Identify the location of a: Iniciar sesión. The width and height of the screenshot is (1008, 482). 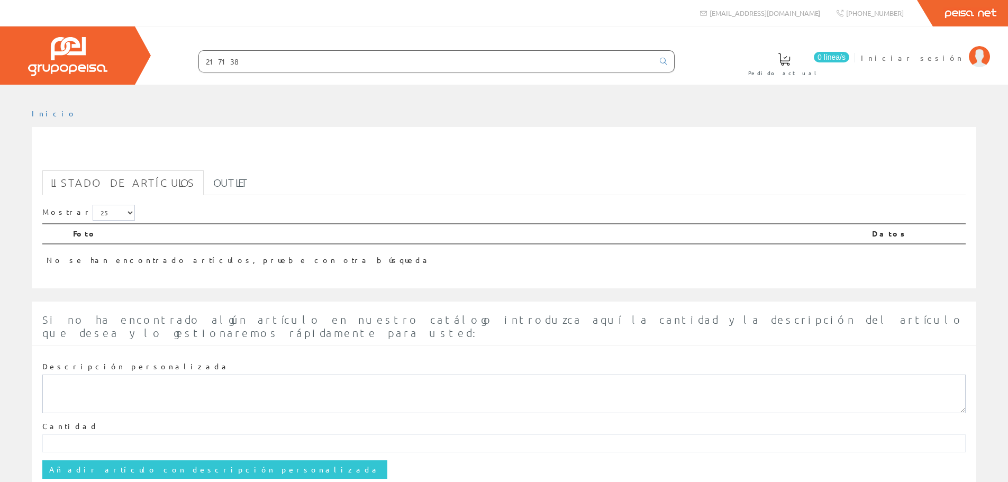
(925, 49).